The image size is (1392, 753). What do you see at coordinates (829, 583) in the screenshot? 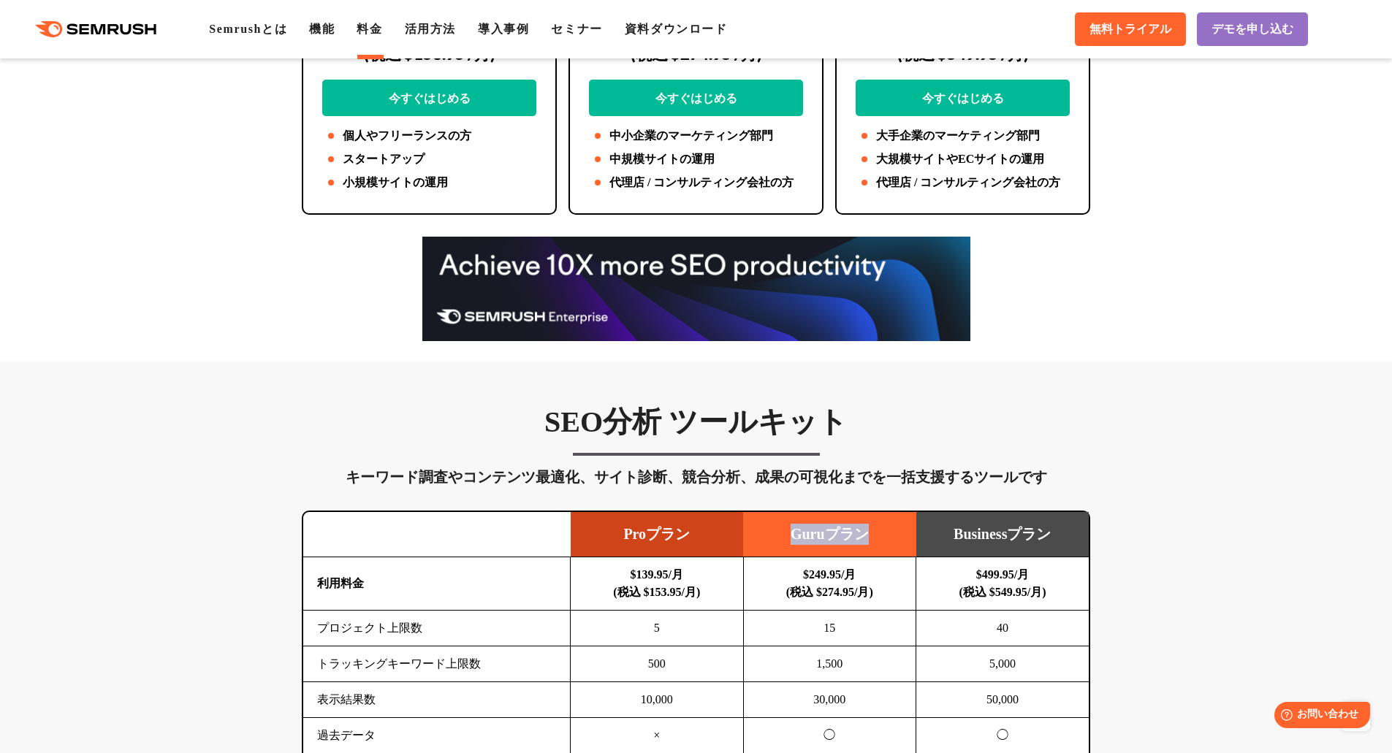
I see `b: $249.95/月 (税込 $274.95/月)` at bounding box center [829, 583].